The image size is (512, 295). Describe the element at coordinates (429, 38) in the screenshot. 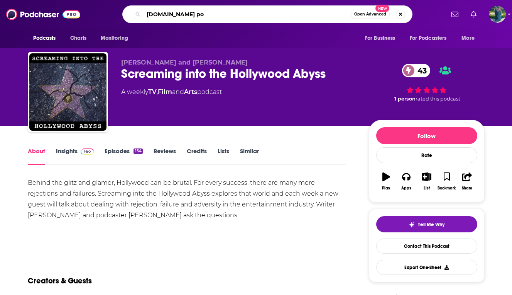

I see `span: For Podcasters` at that location.